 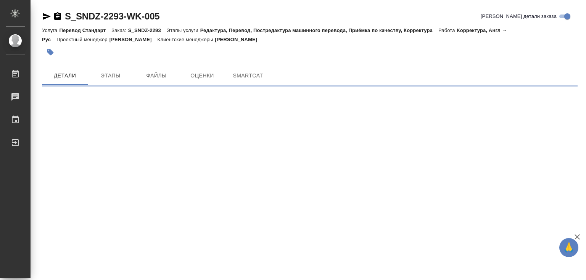 What do you see at coordinates (85, 30) in the screenshot?
I see `p: Перевод Стандарт` at bounding box center [85, 30].